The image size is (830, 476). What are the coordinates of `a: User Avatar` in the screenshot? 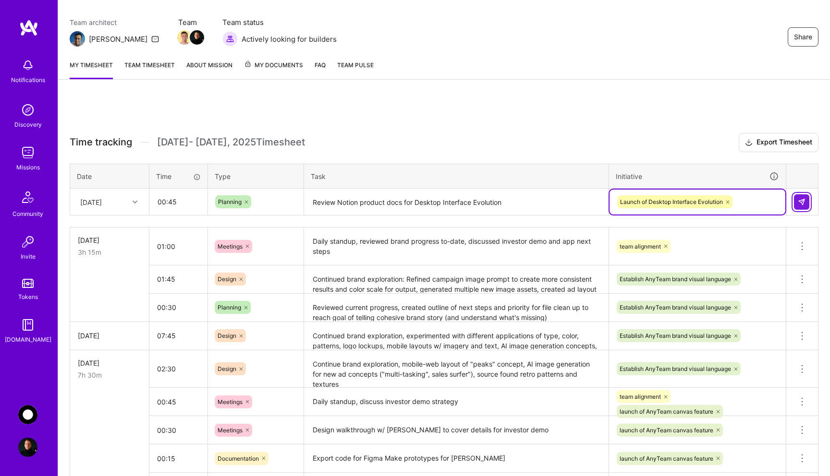 It's located at (28, 447).